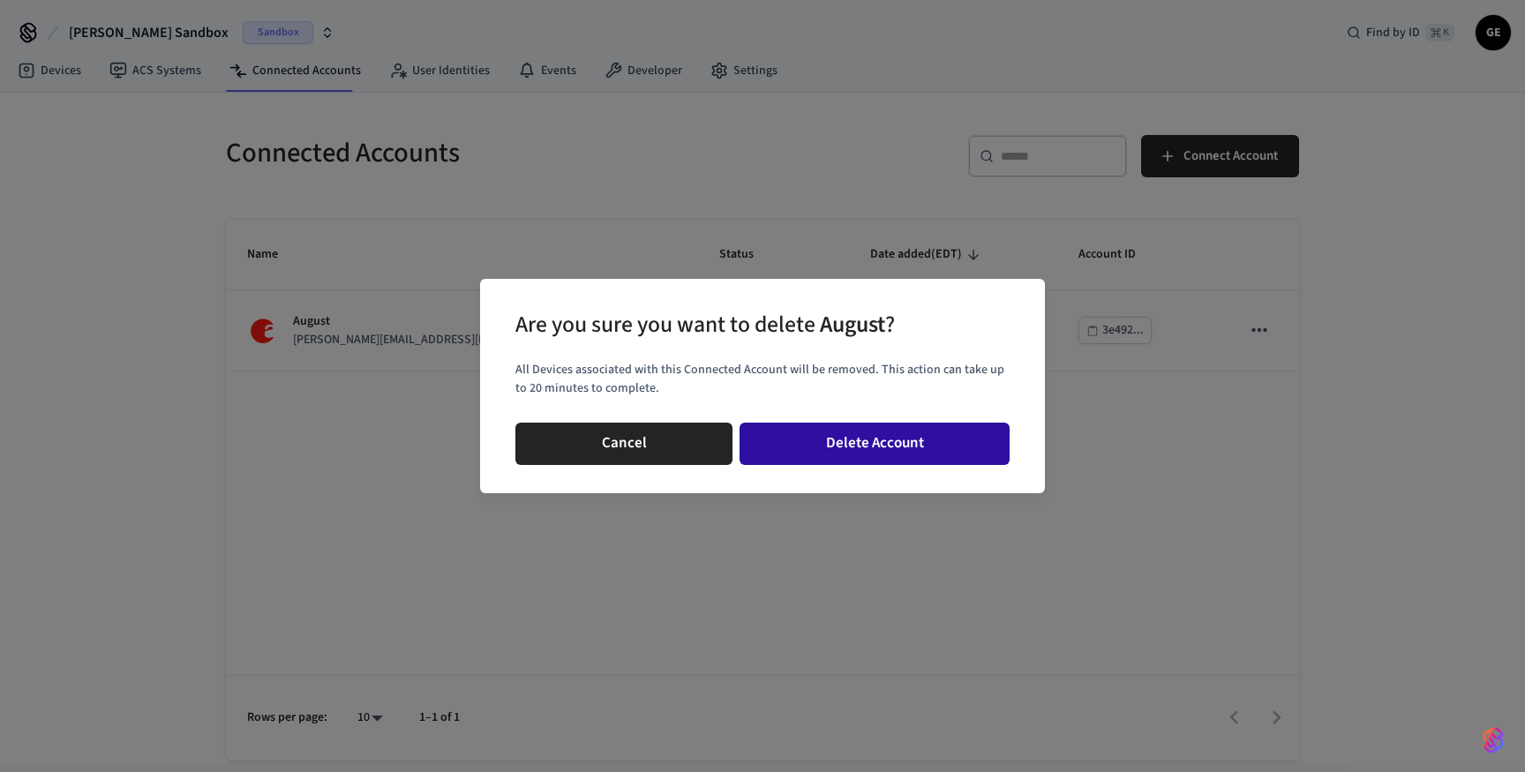 This screenshot has width=1525, height=772. What do you see at coordinates (624, 444) in the screenshot?
I see `button: Cancel` at bounding box center [624, 444].